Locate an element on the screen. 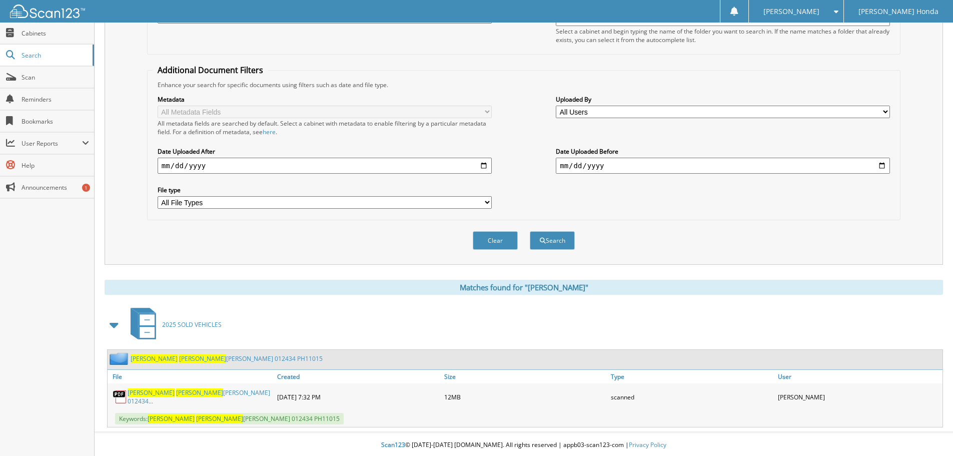 This screenshot has height=456, width=953. div: All metadata fields are searched by default. Select a cabinet with metadata to enable filtering b... is located at coordinates (325, 128).